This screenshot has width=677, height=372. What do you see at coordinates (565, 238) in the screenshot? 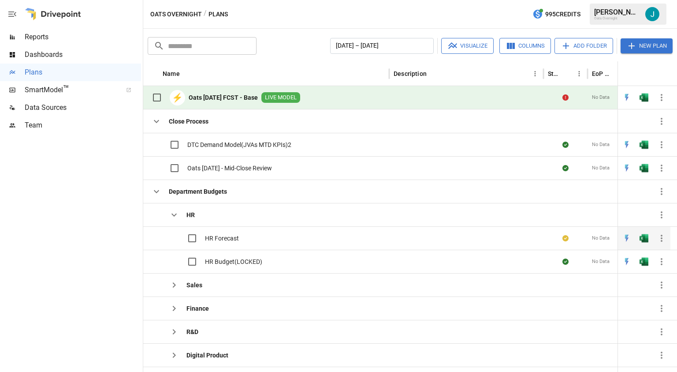
I see `div: Your plan has changes in Excel that are not reflected in the Drivepoint Data Warehouse, select "S...` at bounding box center [565, 238].